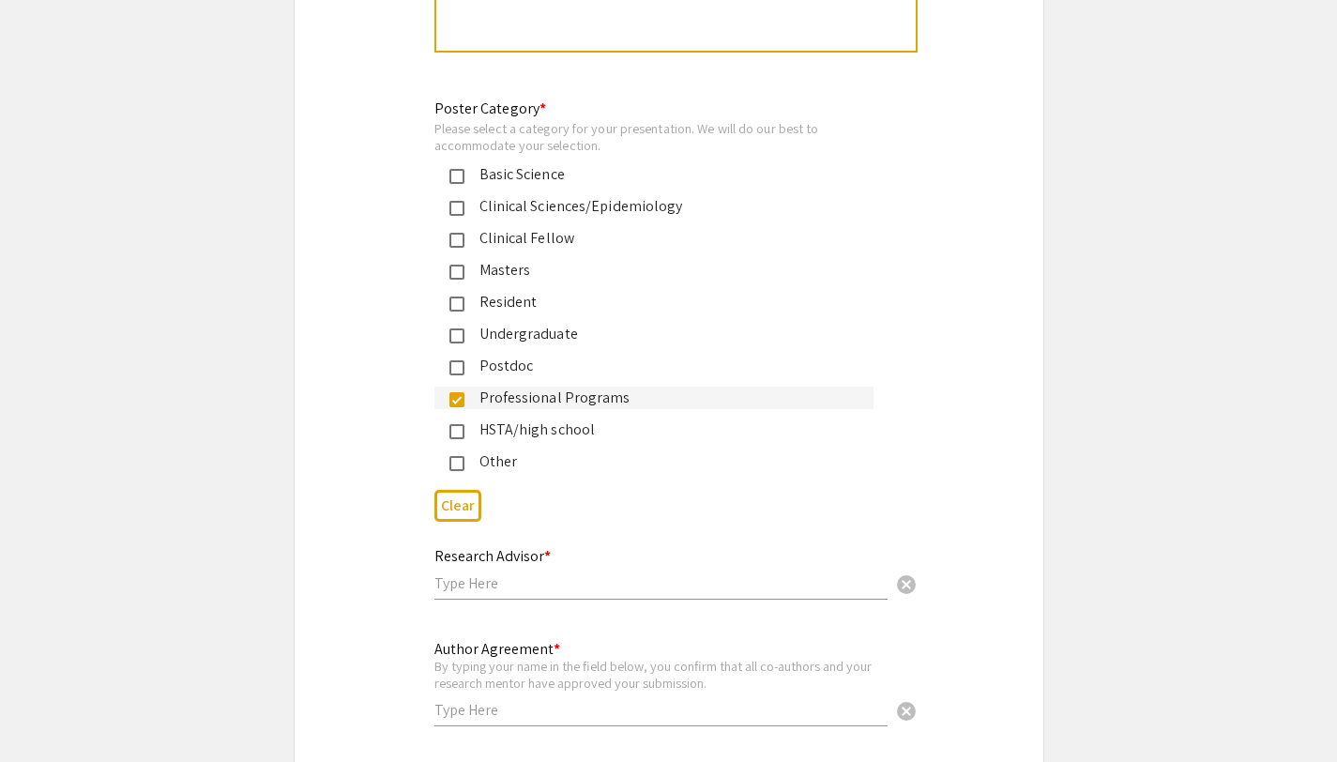 This screenshot has height=762, width=1337. What do you see at coordinates (497, 648) in the screenshot?
I see `mat-label: Author Agreement` at bounding box center [497, 648].